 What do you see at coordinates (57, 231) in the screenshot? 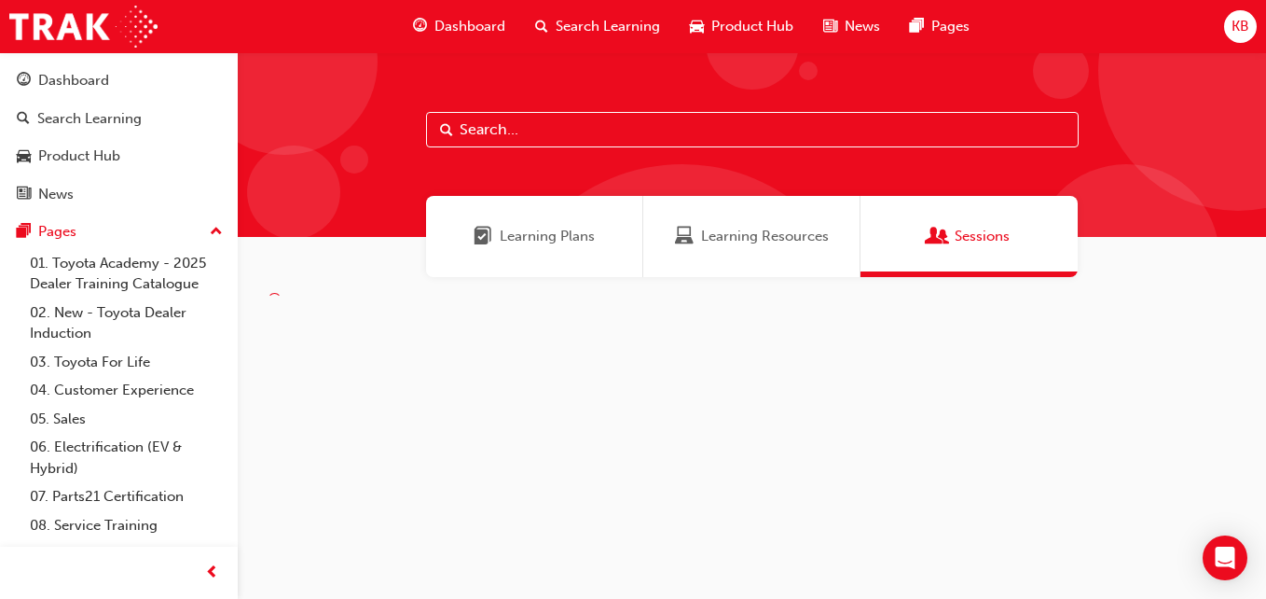
I see `div: Pages` at bounding box center [57, 231].